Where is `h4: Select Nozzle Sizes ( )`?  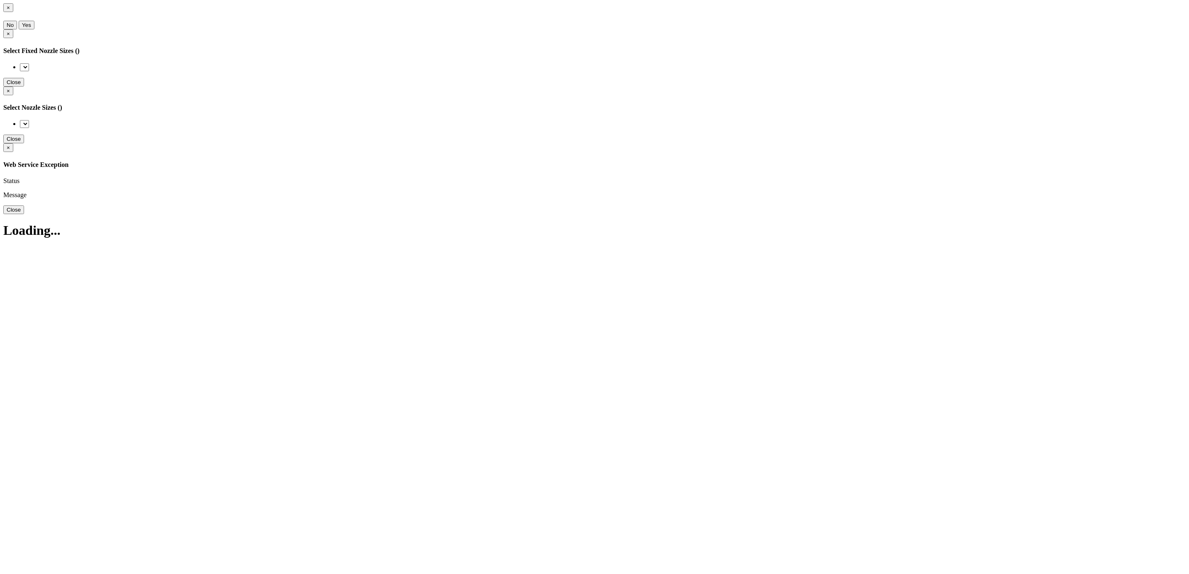
h4: Select Nozzle Sizes ( ) is located at coordinates (594, 108).